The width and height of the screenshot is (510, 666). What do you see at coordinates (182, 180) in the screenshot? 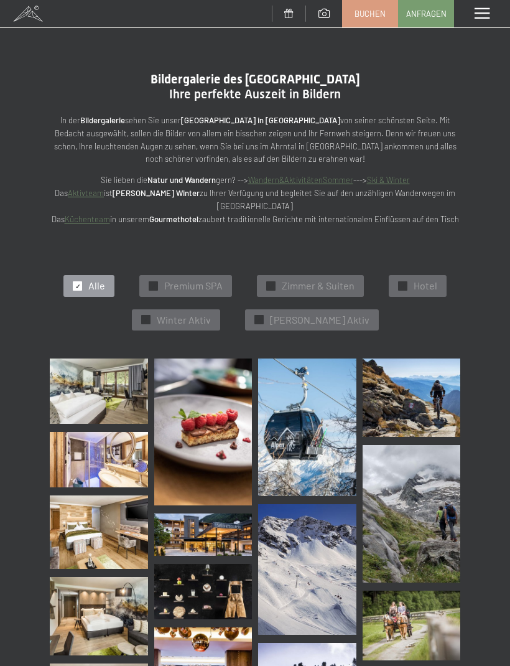
I see `strong: Natur und Wandern` at bounding box center [182, 180].